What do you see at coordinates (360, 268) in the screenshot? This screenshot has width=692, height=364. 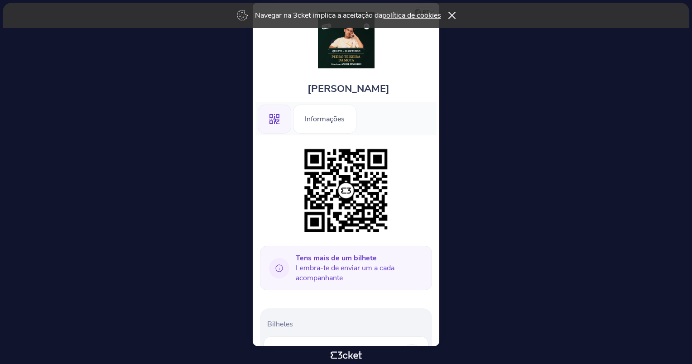 I see `span: Lembra-te de enviar um a cada acompanhante` at bounding box center [360, 268].